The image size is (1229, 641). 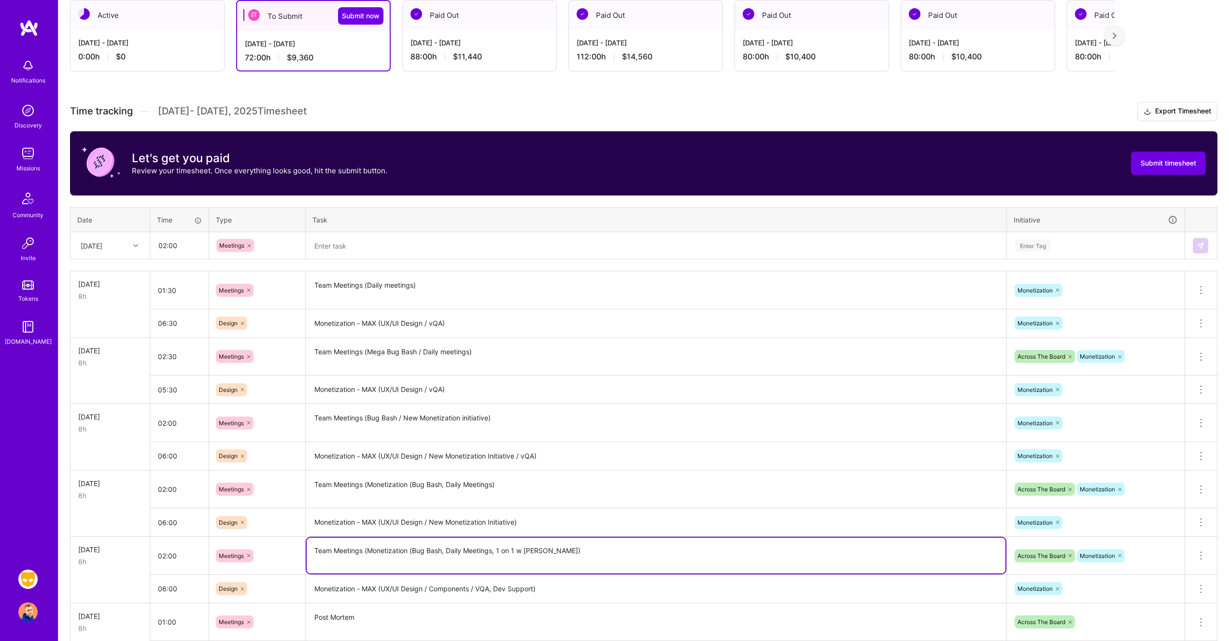 What do you see at coordinates (300, 57) in the screenshot?
I see `span: $9,360` at bounding box center [300, 57].